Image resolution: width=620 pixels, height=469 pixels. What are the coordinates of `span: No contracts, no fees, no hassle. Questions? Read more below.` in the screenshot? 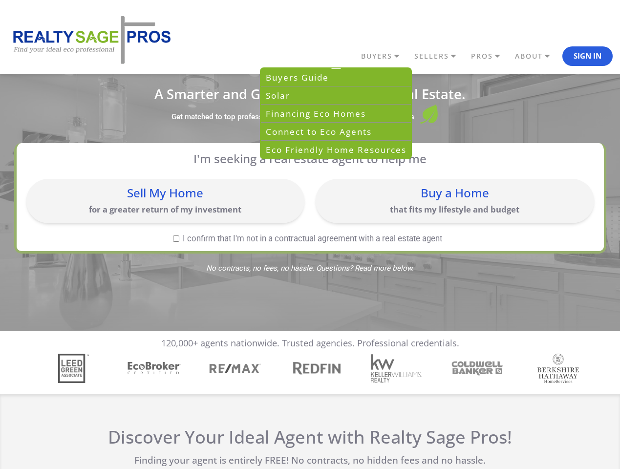 It's located at (310, 268).